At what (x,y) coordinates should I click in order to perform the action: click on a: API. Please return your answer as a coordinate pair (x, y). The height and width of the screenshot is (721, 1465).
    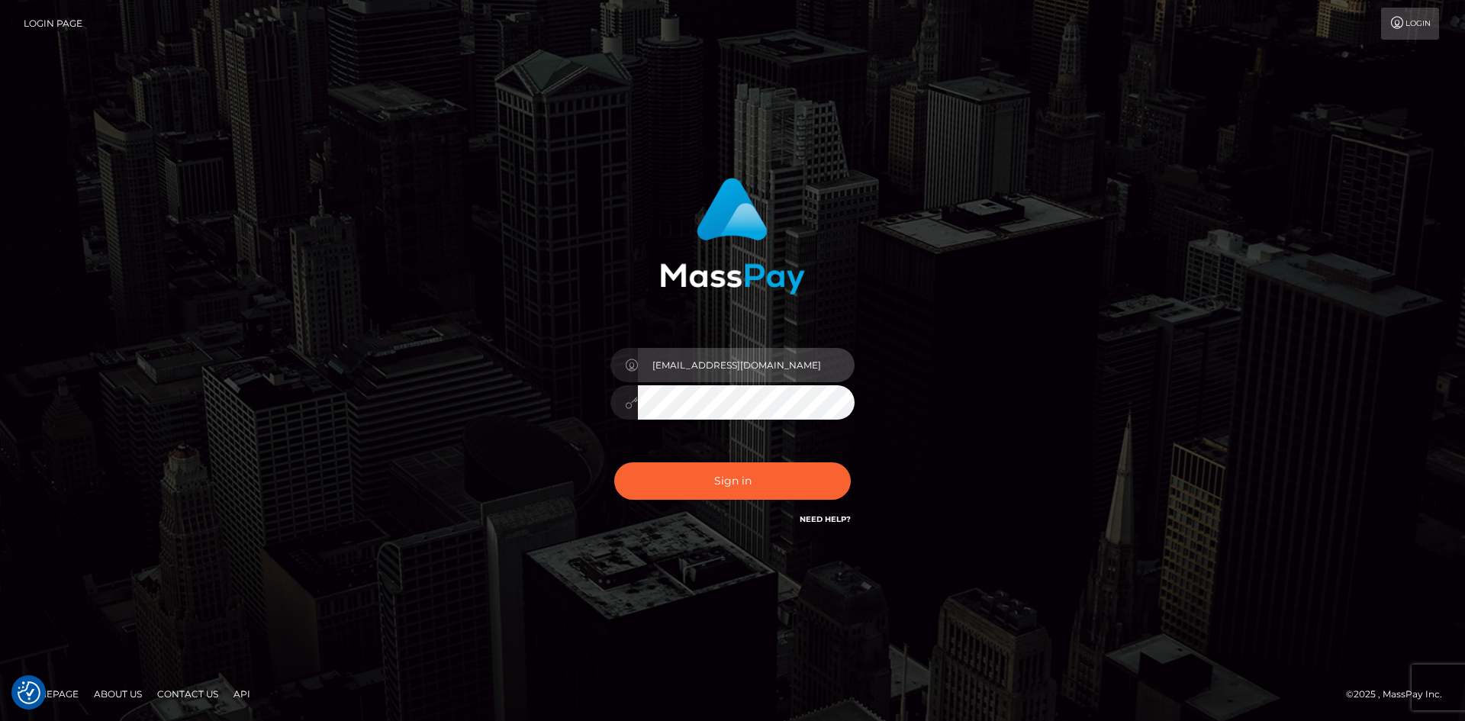
    Looking at the image, I should click on (242, 693).